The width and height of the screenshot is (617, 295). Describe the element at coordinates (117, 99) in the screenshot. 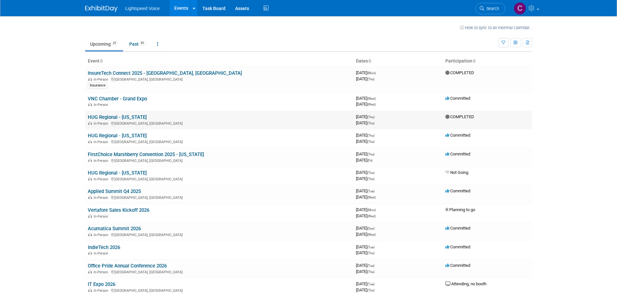

I see `a: VNC Chamber - Grand Expo` at that location.